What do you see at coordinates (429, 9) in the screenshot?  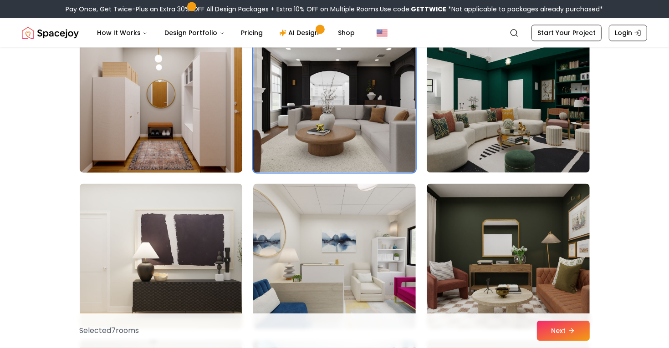 I see `b: GETTWICE` at bounding box center [429, 9].